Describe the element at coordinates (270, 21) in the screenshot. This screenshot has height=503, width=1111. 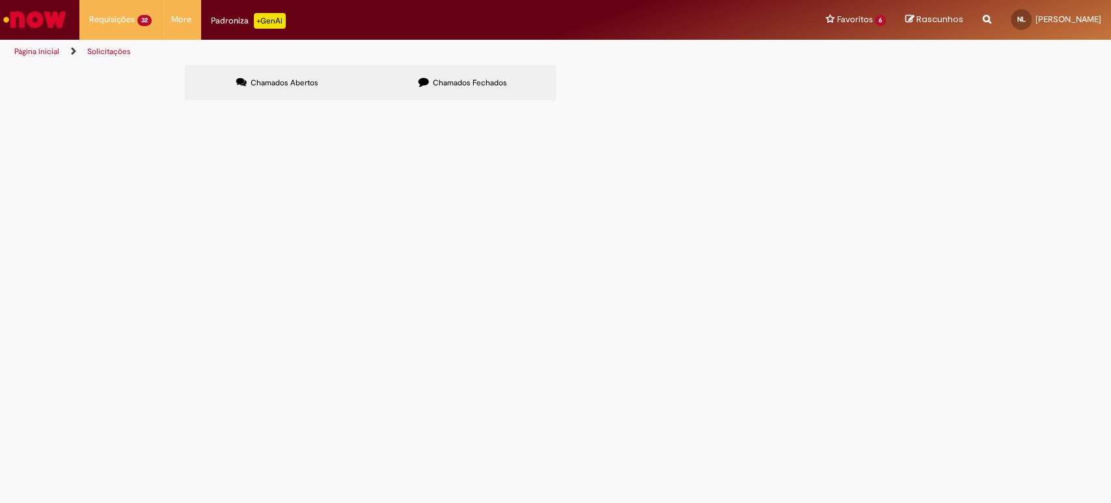
I see `p: +GenAi` at that location.